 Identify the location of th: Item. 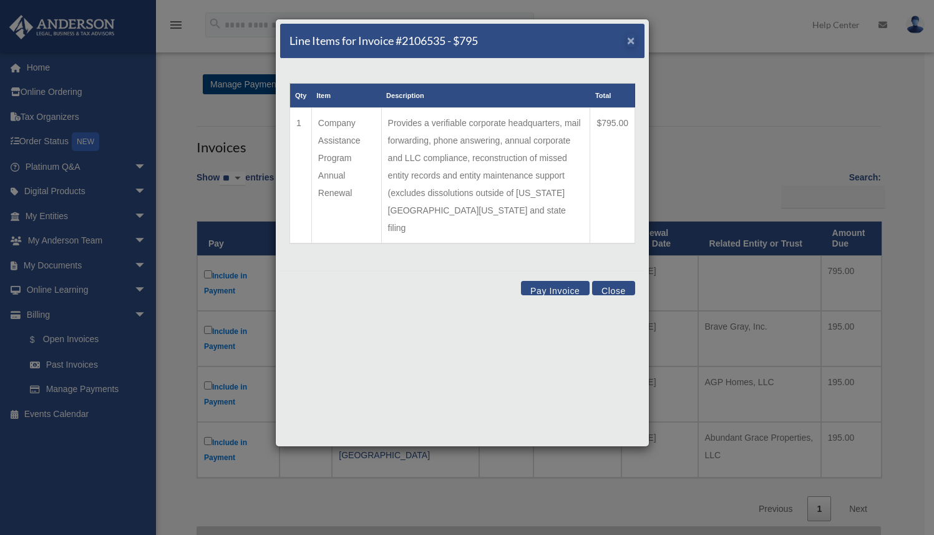
(346, 95).